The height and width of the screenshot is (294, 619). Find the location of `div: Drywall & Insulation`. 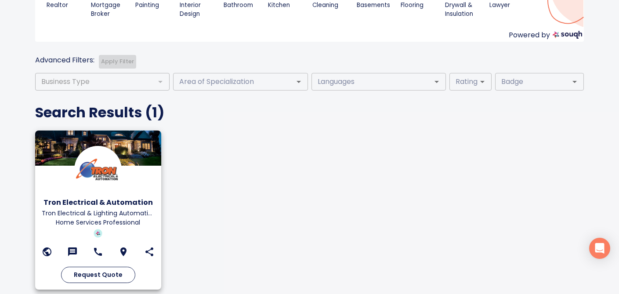

div: Drywall & Insulation is located at coordinates (464, 10).